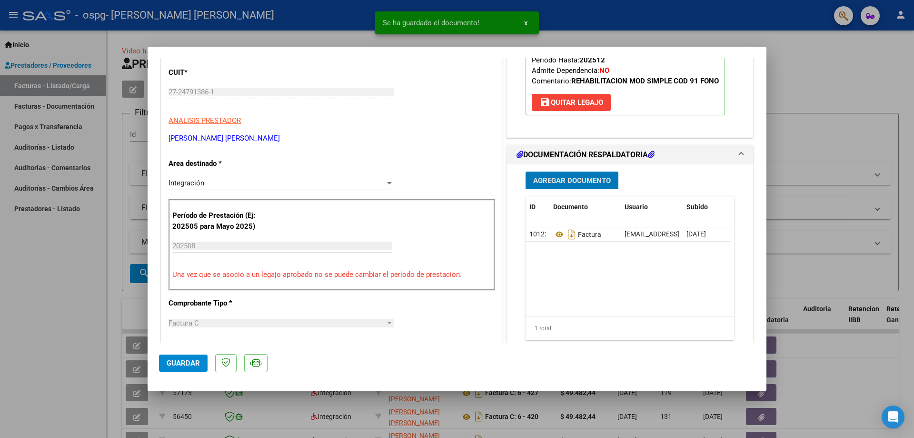 The height and width of the screenshot is (438, 914). I want to click on i: Descargar documento, so click(572, 234).